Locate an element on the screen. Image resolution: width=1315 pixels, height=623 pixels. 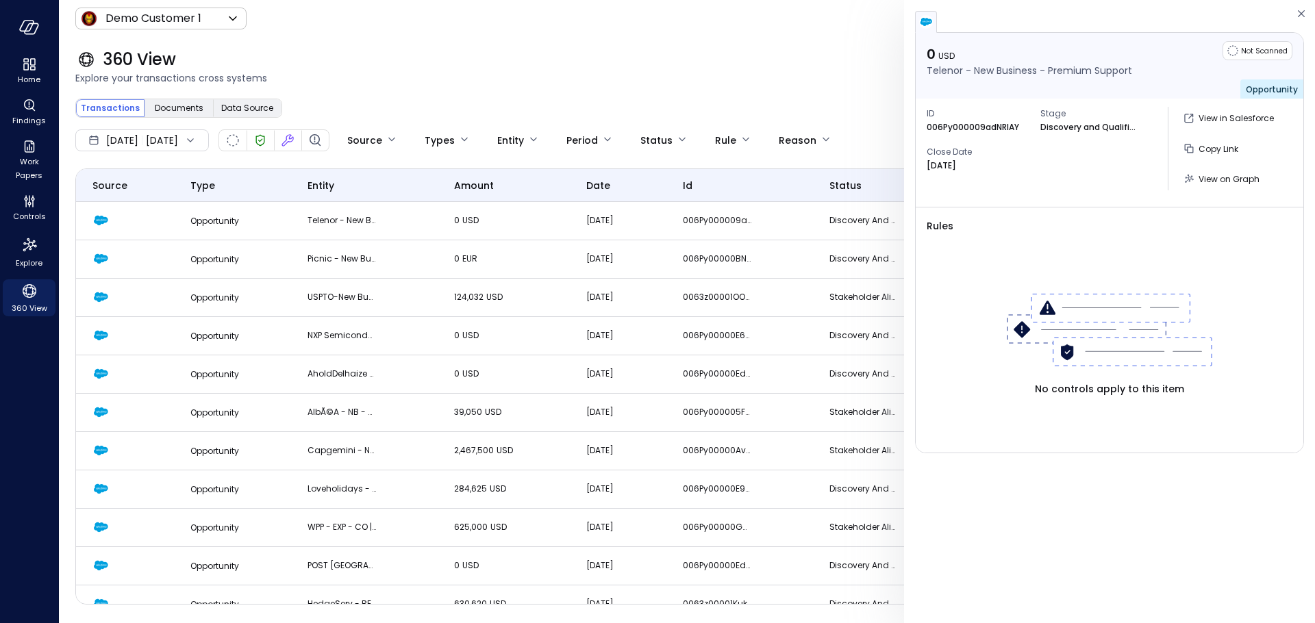
a: View on Graph is located at coordinates (1222, 179).